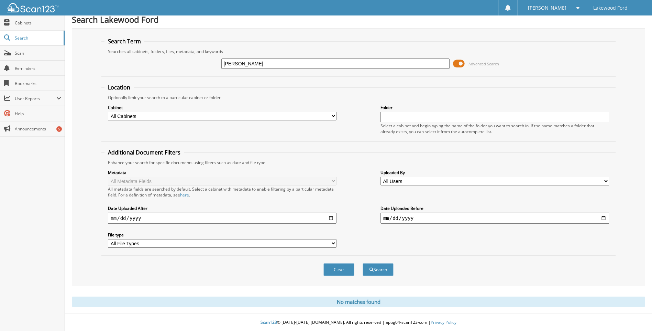 The height and width of the screenshot is (331, 652). What do you see at coordinates (37, 38) in the screenshot?
I see `span: Search` at bounding box center [37, 38].